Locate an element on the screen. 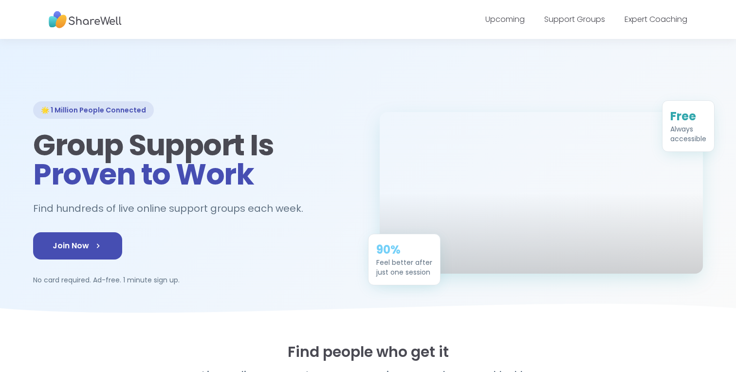  span: Proven to Work is located at coordinates (143, 174).